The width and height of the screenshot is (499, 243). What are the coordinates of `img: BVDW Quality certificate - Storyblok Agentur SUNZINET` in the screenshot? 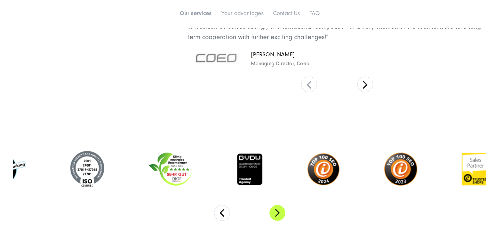 It's located at (250, 170).